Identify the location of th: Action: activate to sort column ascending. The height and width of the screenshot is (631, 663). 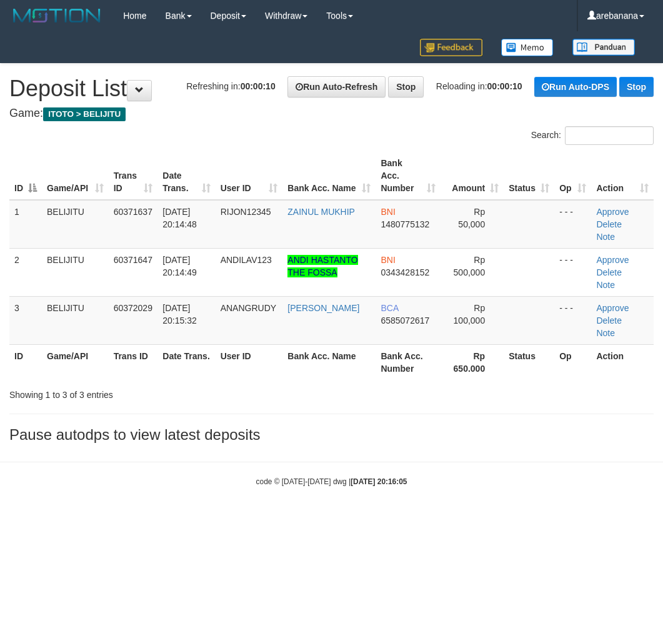
(622, 176).